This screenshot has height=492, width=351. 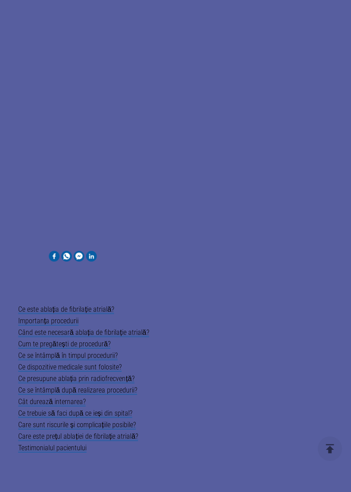 What do you see at coordinates (78, 390) in the screenshot?
I see `a: Ce se întâmplă după realizarea procedurii?` at bounding box center [78, 390].